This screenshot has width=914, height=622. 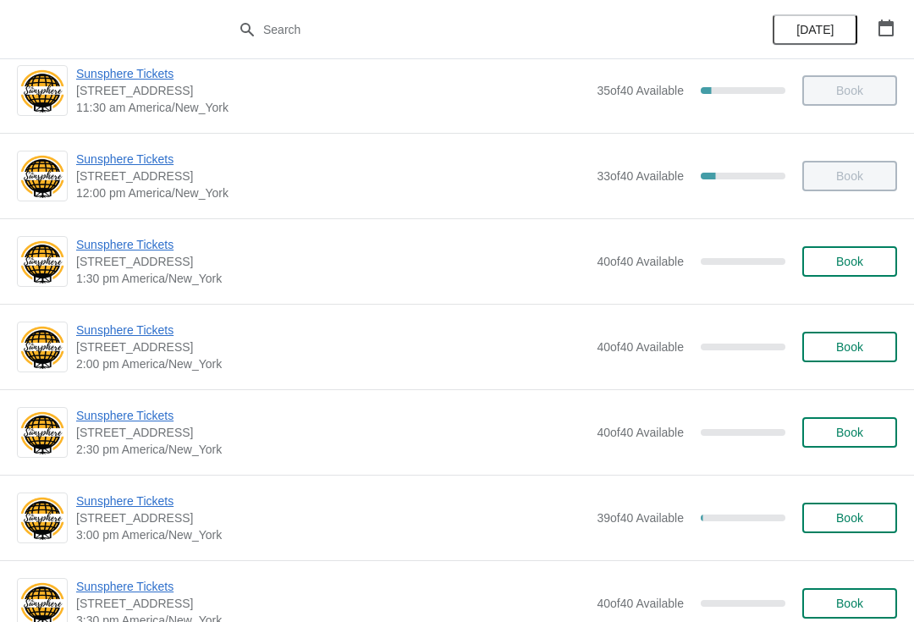 I want to click on span: 2:30 pm America/New_York, so click(x=332, y=449).